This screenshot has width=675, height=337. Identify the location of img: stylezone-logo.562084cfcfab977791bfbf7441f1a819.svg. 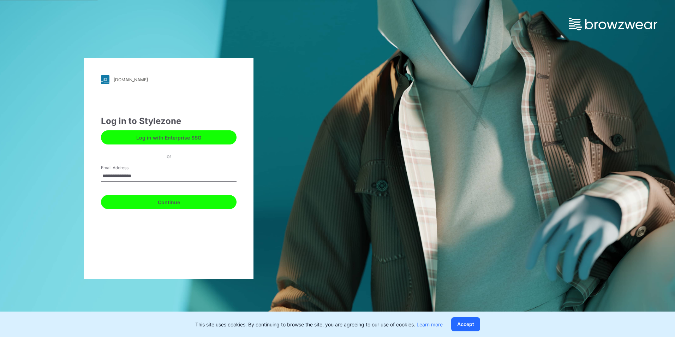
(105, 79).